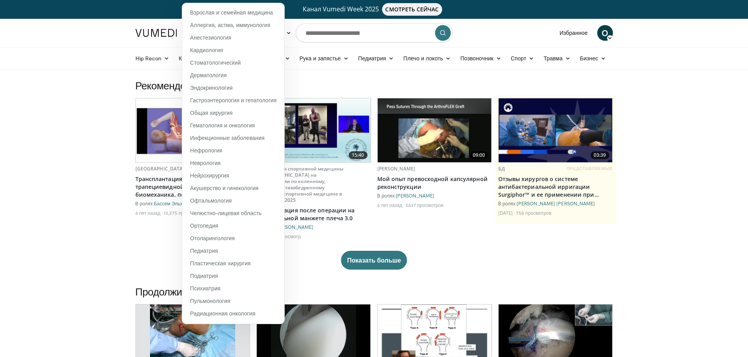 The image size is (748, 357). What do you see at coordinates (152, 58) in the screenshot?
I see `a: Hip Recon` at bounding box center [152, 58].